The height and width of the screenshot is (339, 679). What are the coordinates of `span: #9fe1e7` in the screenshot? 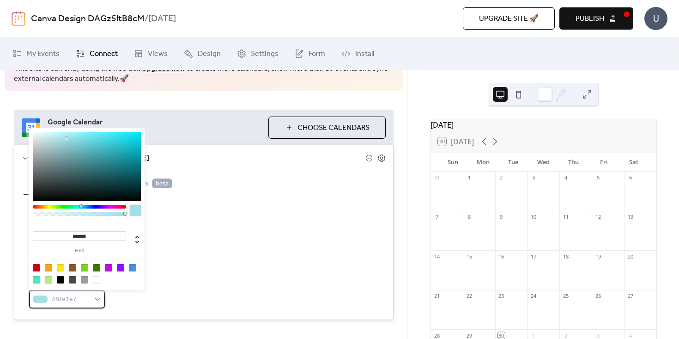 It's located at (71, 299).